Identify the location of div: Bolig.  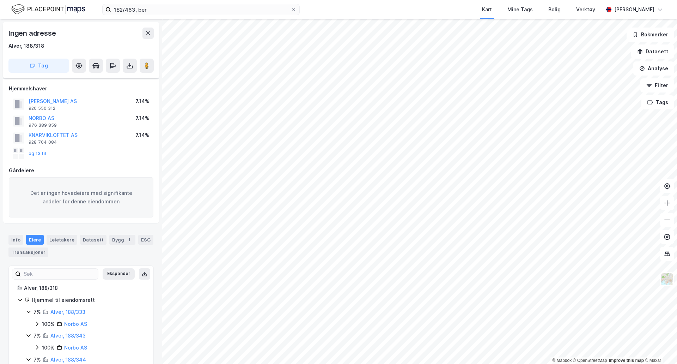
(554, 10).